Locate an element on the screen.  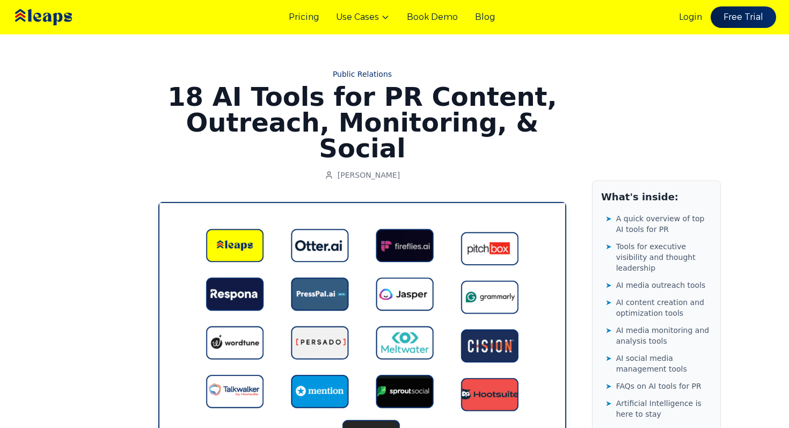
span: Artificial Intelligence is here to stay is located at coordinates (664, 408).